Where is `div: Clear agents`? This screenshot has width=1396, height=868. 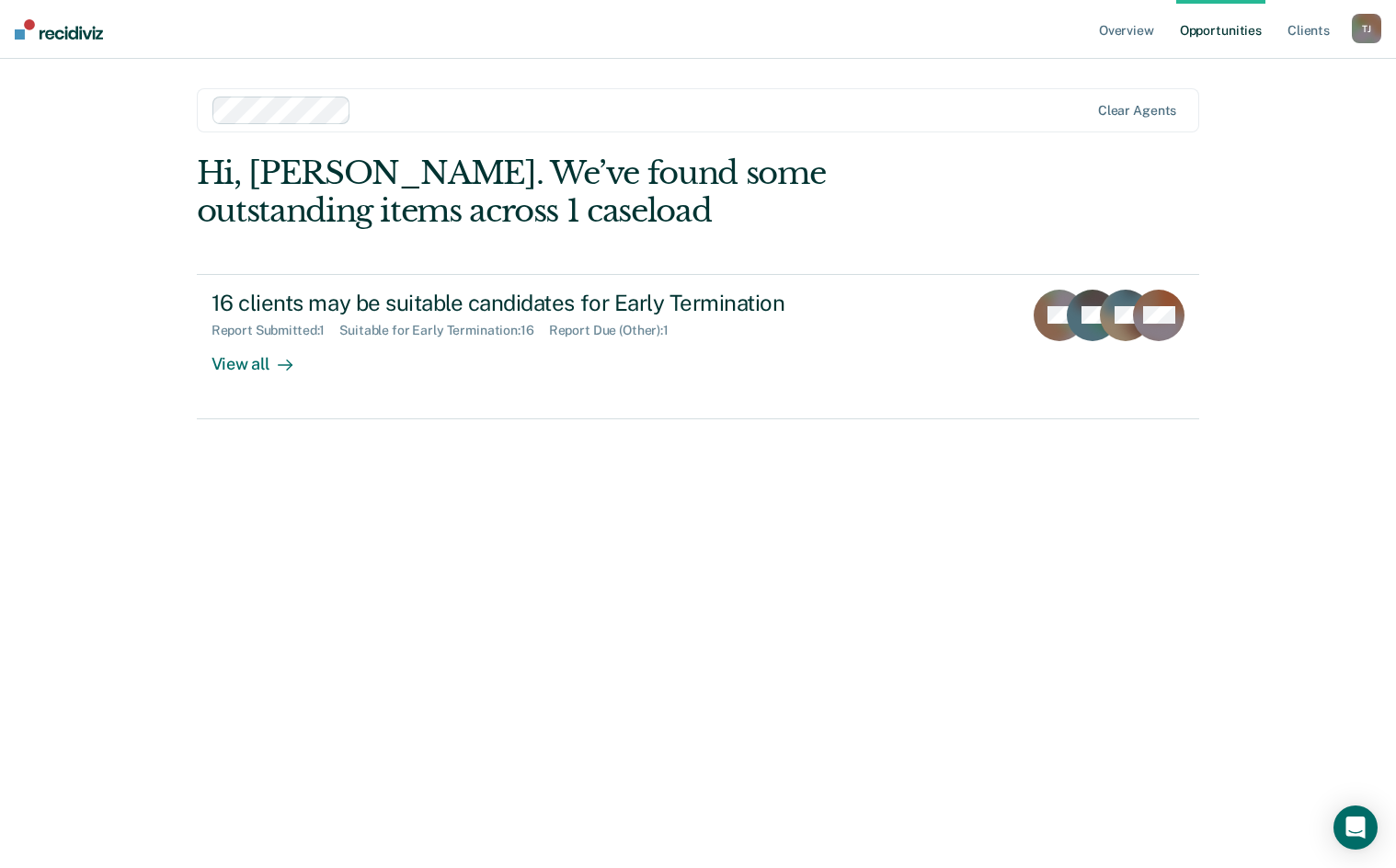 div: Clear agents is located at coordinates (1137, 110).